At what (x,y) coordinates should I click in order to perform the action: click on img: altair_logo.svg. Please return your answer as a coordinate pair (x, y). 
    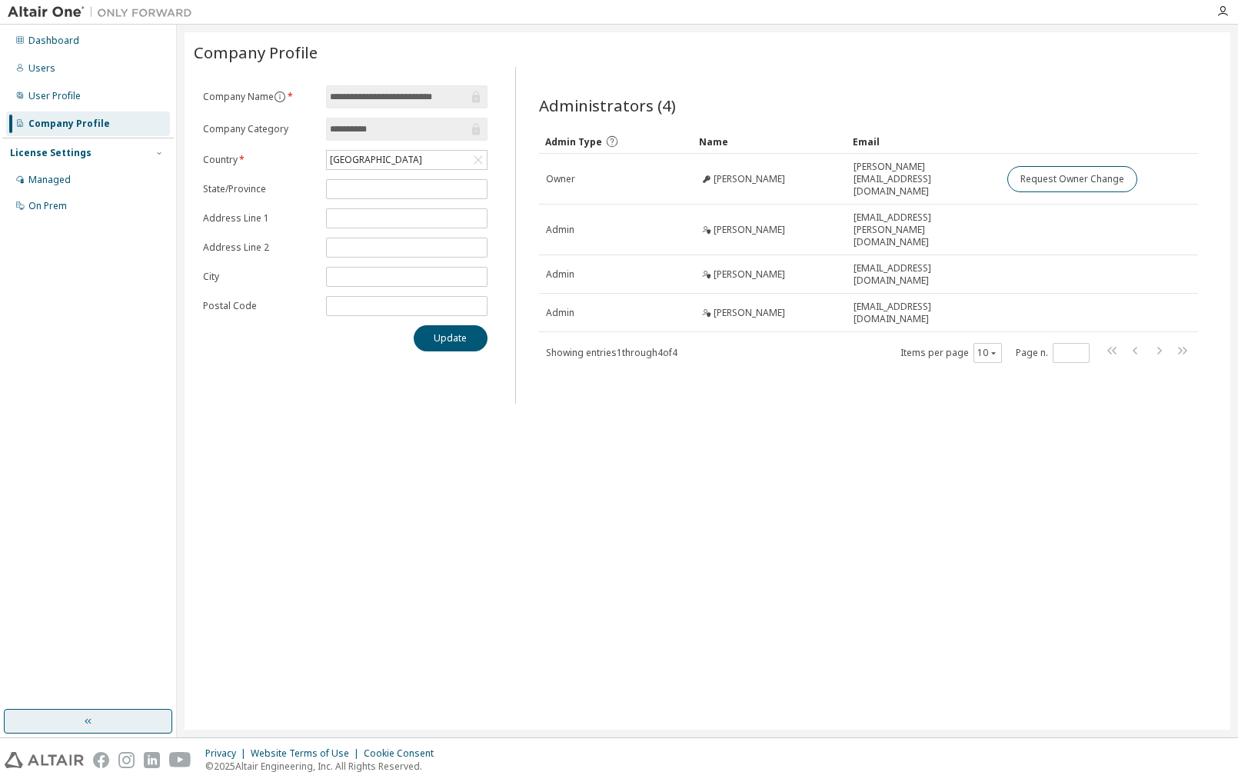
    Looking at the image, I should click on (44, 760).